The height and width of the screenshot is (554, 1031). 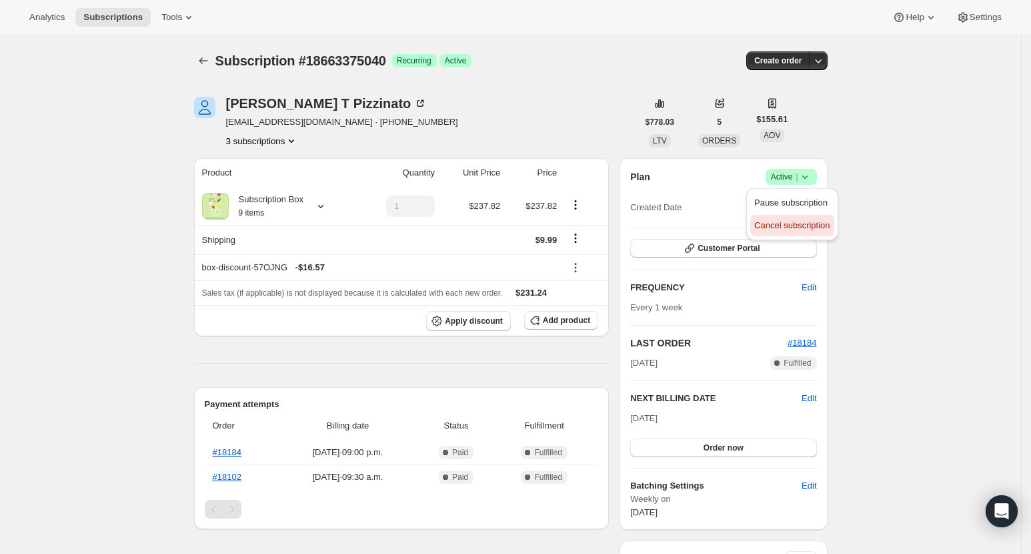 I want to click on span: Sonia T Pizzinato, so click(x=205, y=107).